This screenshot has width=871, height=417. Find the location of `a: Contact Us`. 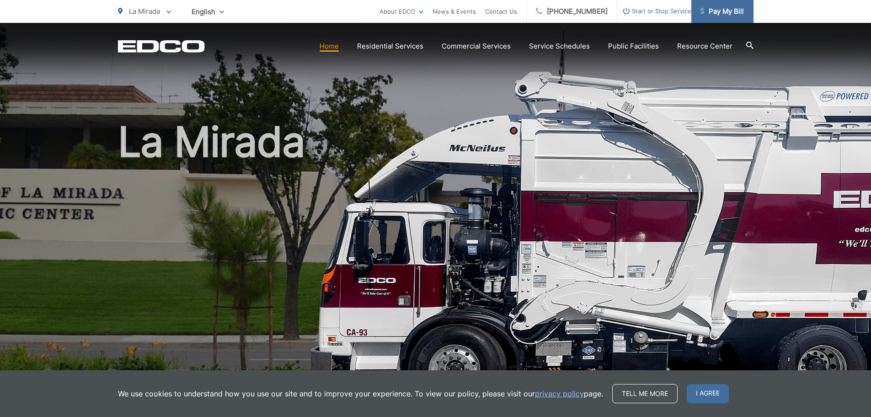

a: Contact Us is located at coordinates (501, 11).